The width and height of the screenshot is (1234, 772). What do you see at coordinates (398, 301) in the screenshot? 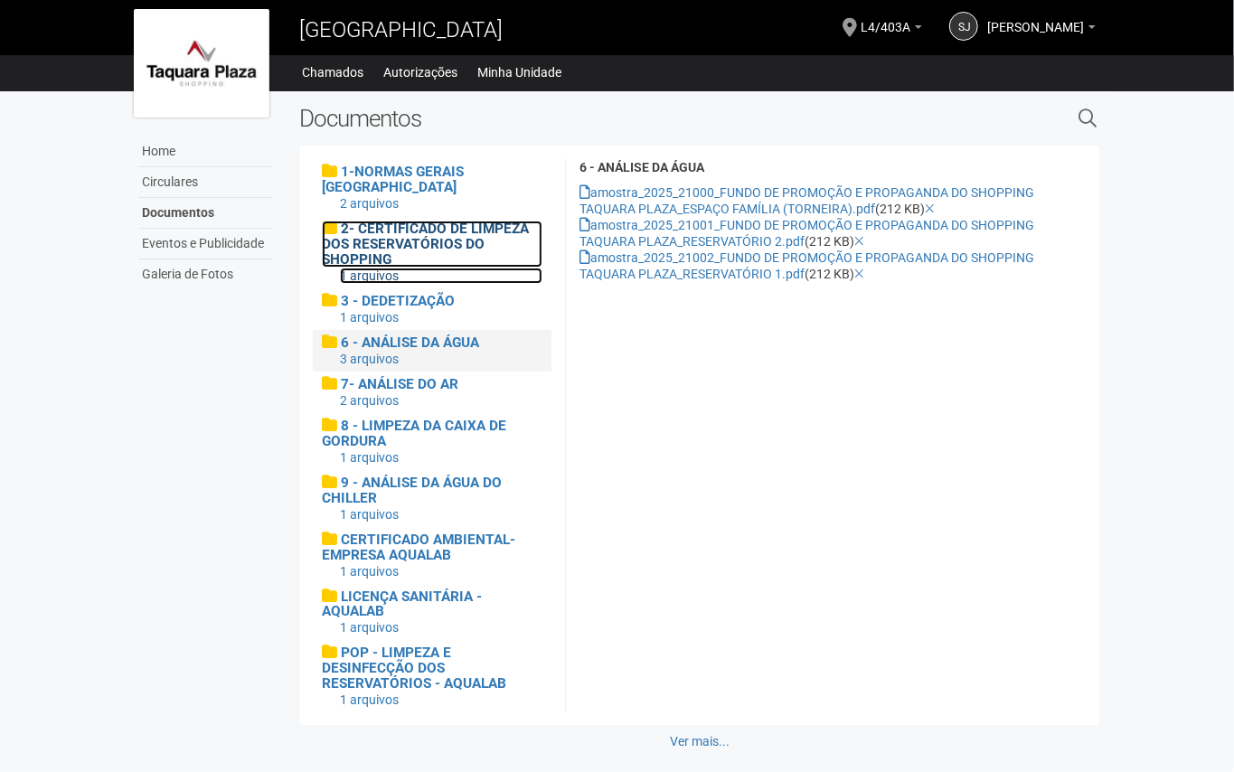
I see `span: 3 - DEDETIZAÇÃO` at bounding box center [398, 301].